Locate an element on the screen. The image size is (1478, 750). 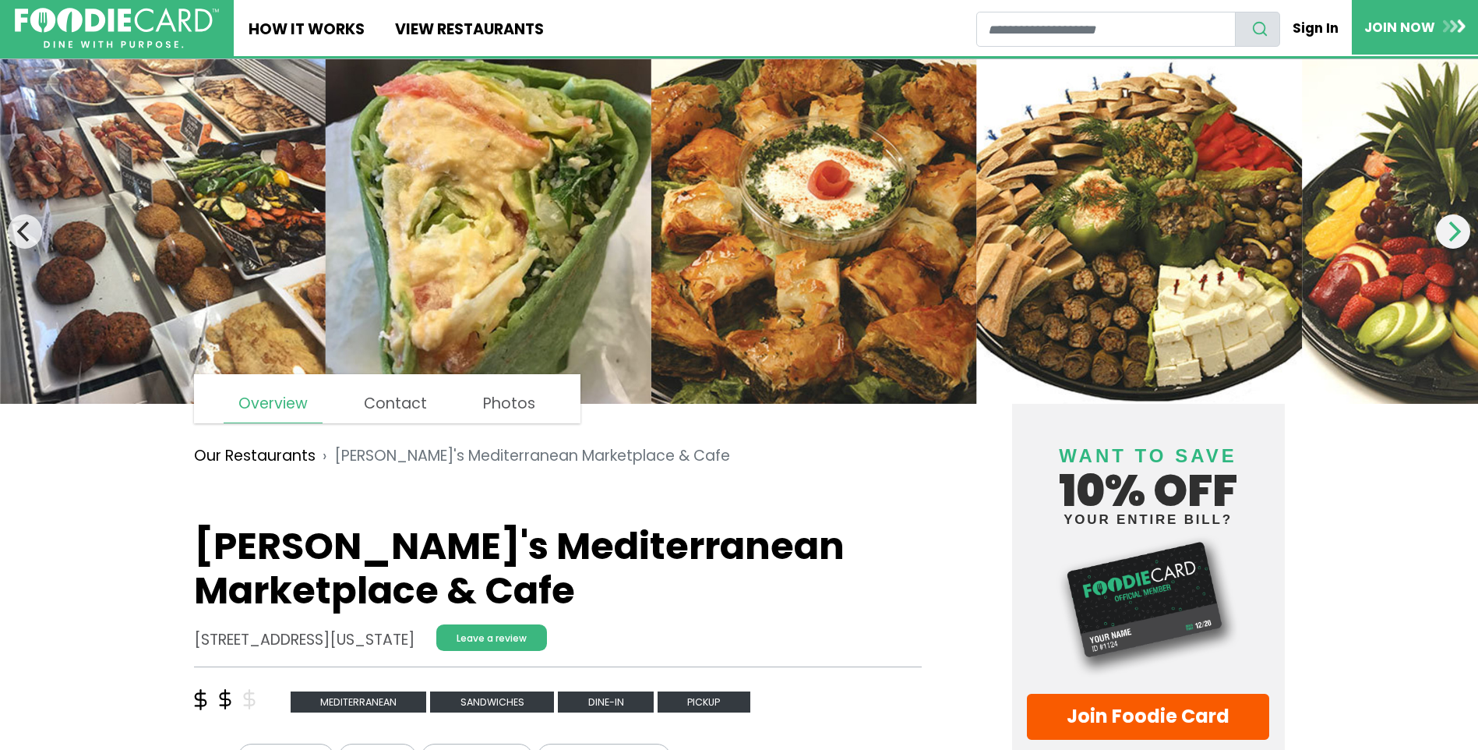
button: Previous is located at coordinates (25, 231).